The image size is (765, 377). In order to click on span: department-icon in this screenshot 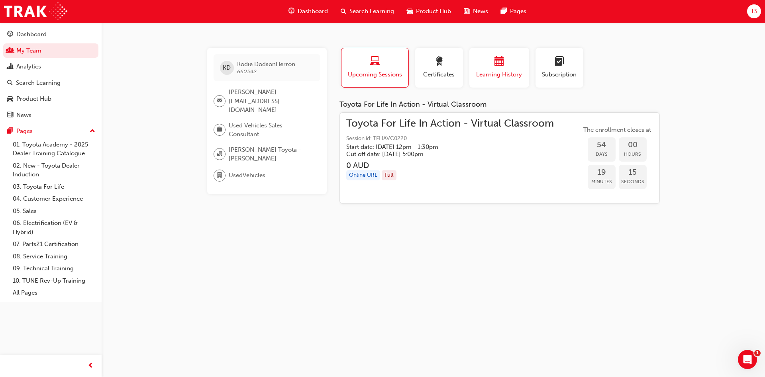, I will do `click(220, 176)`.